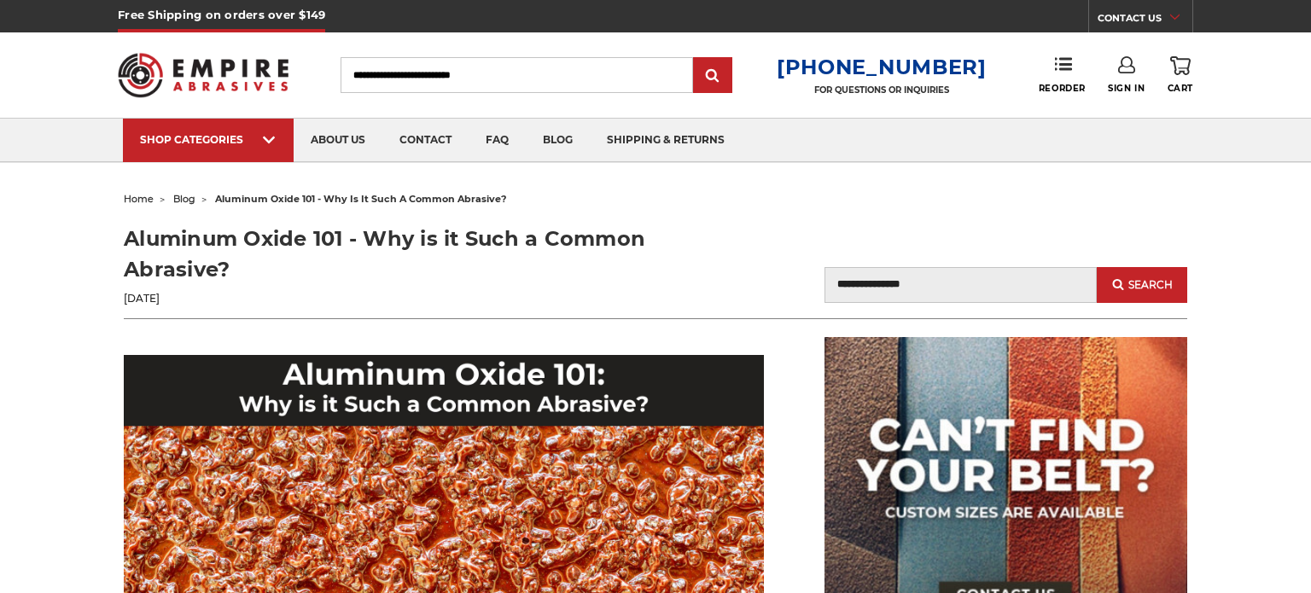  I want to click on span: Search, so click(1151, 285).